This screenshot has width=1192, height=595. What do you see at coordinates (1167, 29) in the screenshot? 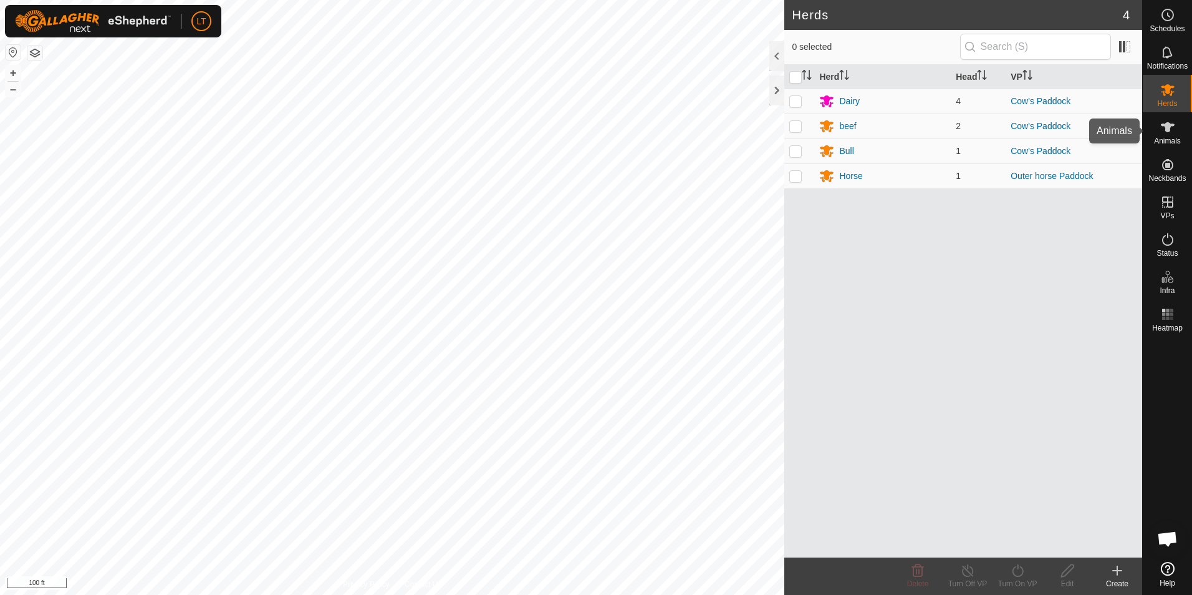
I see `span: Schedules` at bounding box center [1167, 29].